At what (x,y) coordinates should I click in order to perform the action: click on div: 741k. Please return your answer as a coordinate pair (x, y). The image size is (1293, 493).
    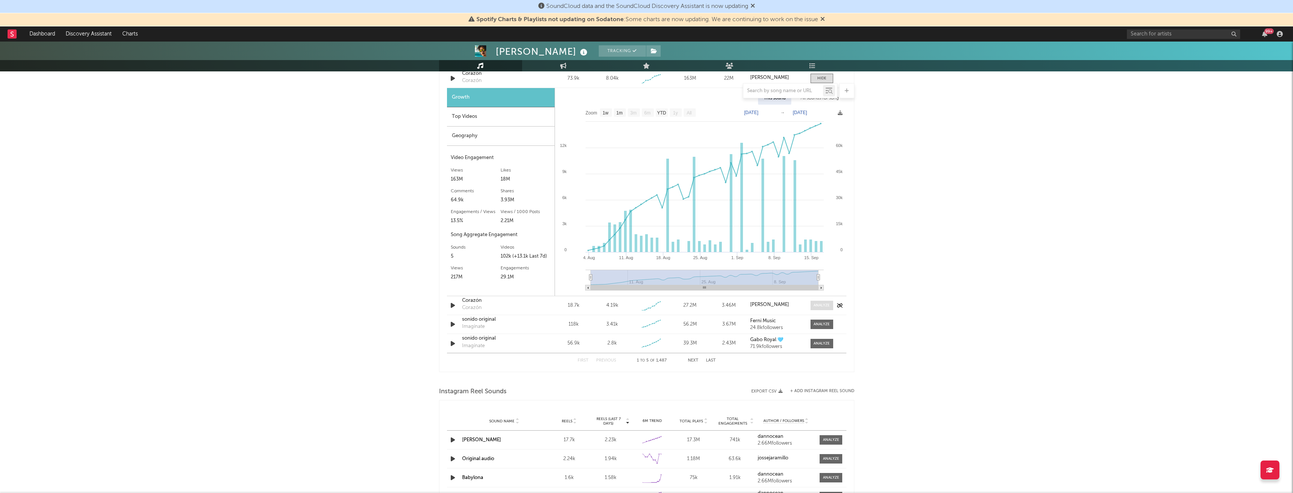
    Looking at the image, I should click on (735, 440).